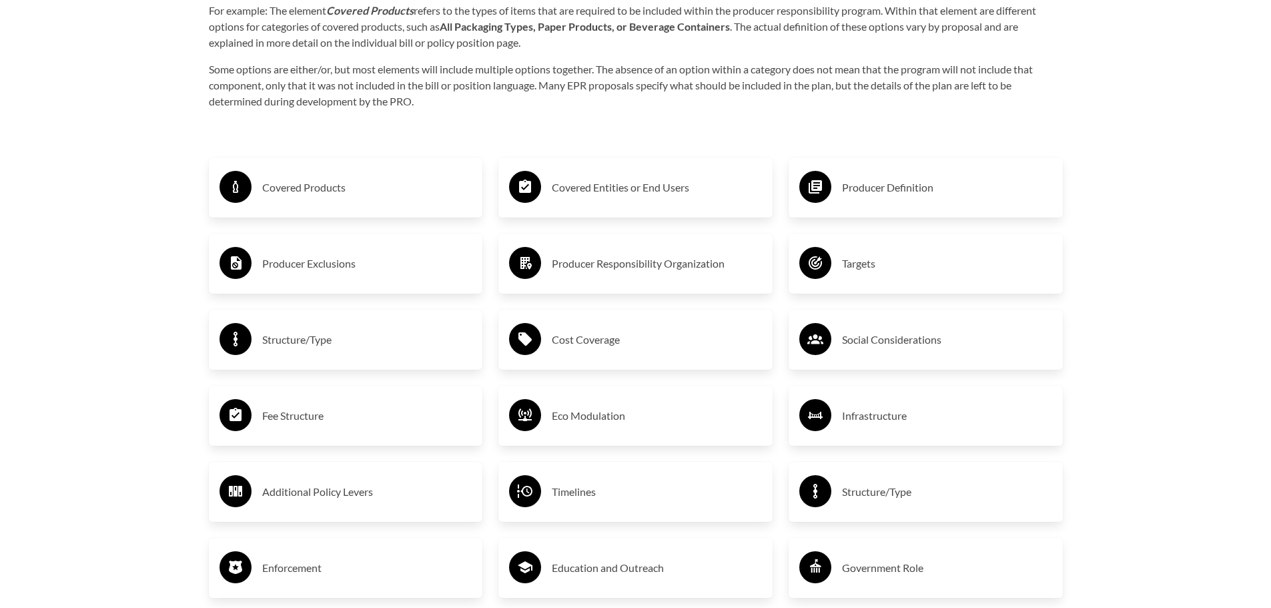  I want to click on h3: Additional Policy Levers, so click(367, 492).